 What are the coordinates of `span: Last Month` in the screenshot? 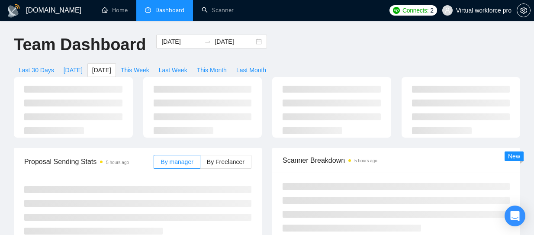 It's located at (251, 70).